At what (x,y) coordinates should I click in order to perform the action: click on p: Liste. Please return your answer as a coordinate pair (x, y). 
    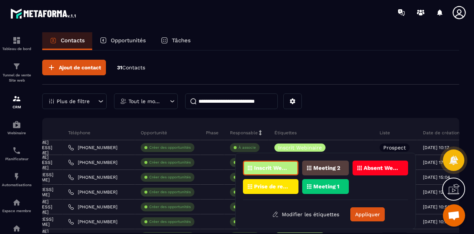
    Looking at the image, I should click on (385, 133).